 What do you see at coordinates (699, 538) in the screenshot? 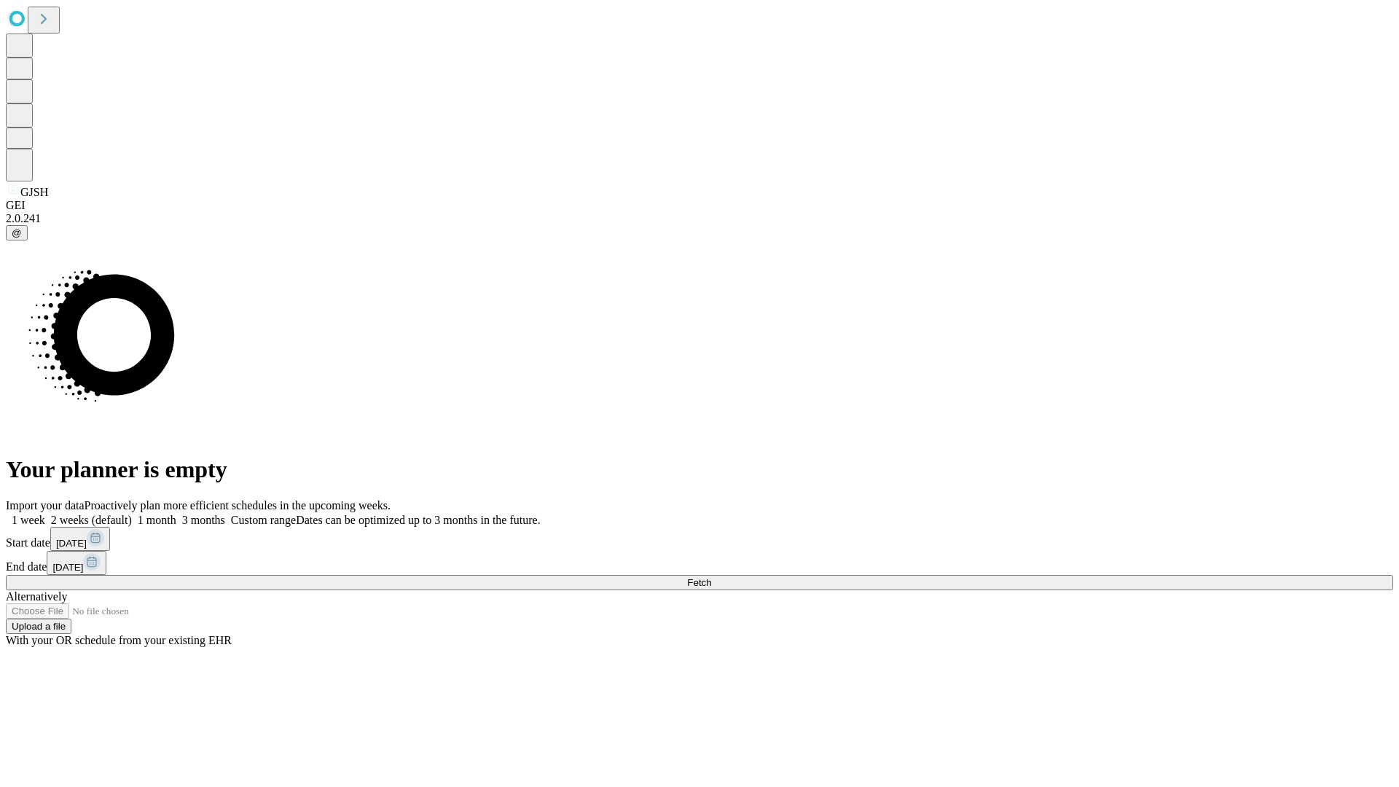
I see `div: Start date` at bounding box center [699, 538].